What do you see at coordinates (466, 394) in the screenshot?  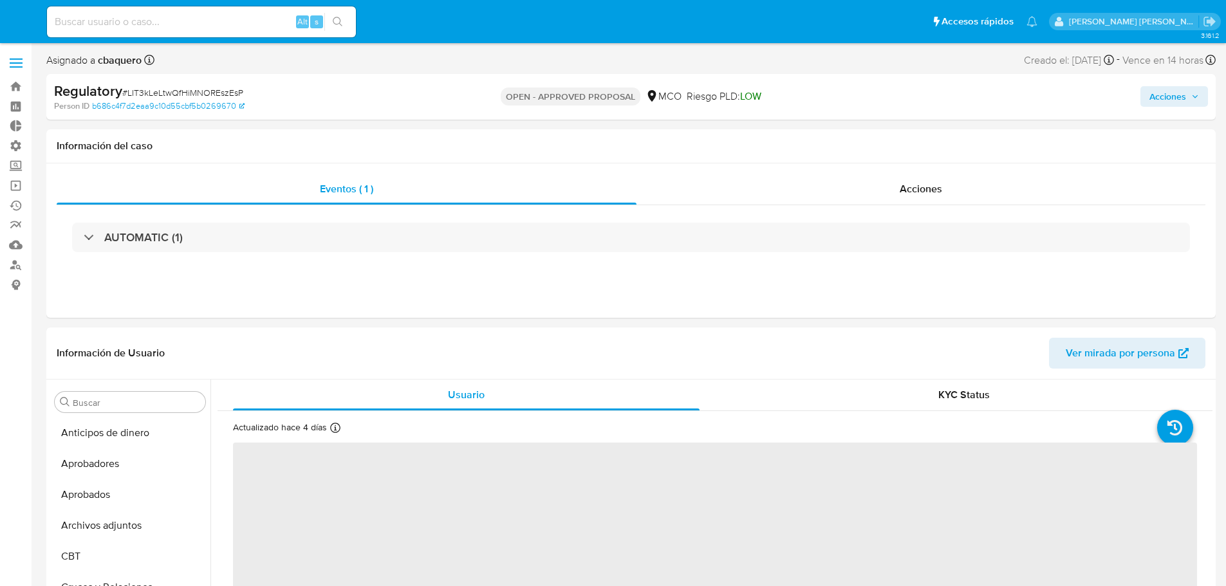 I see `span: Usuario` at bounding box center [466, 394].